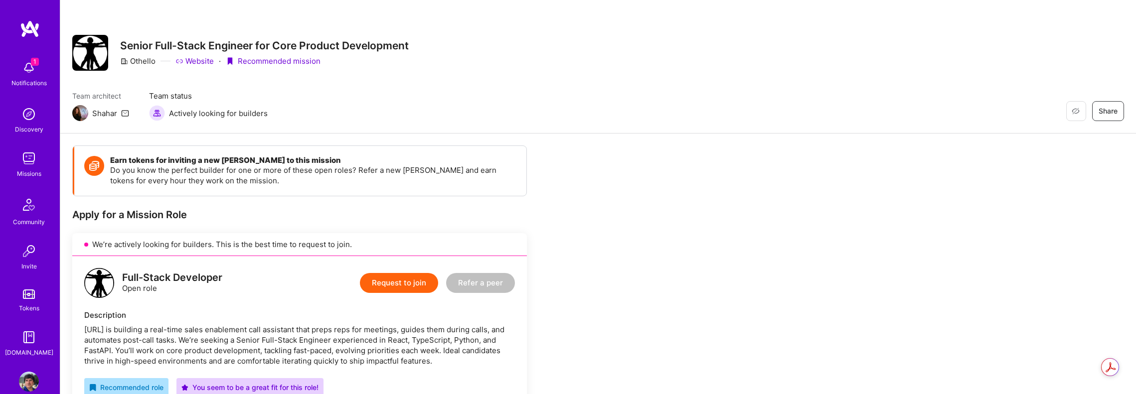 This screenshot has width=1136, height=394. I want to click on div: Recommended role, so click(126, 387).